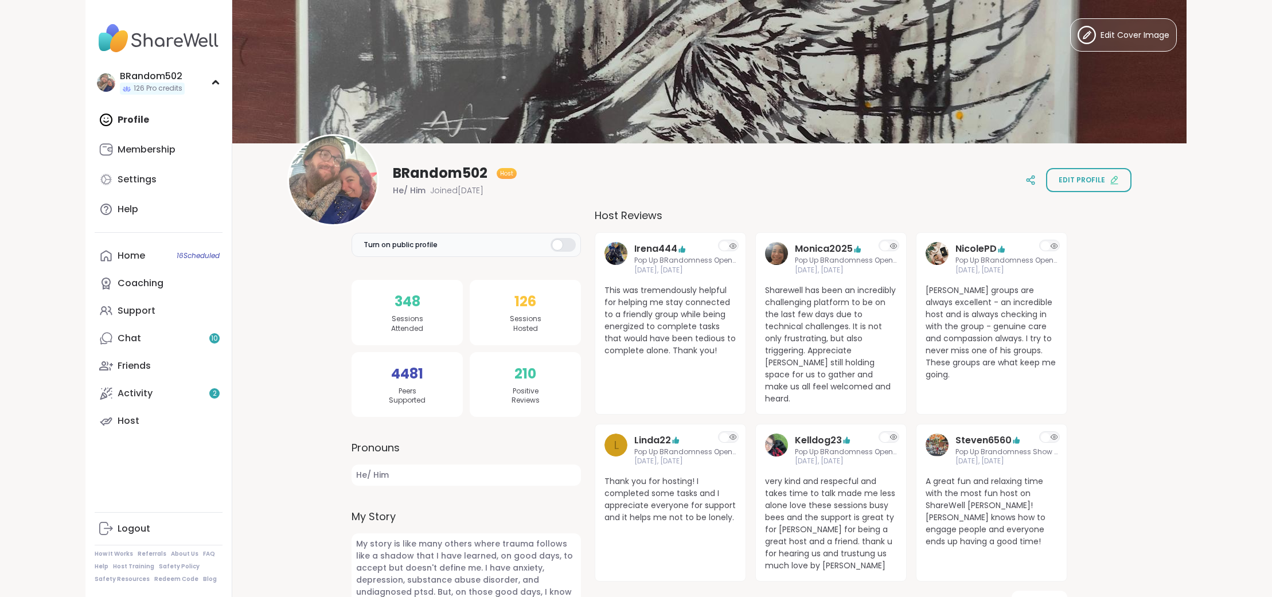 Image resolution: width=1272 pixels, height=597 pixels. Describe the element at coordinates (1089, 180) in the screenshot. I see `button: Edit profile` at that location.